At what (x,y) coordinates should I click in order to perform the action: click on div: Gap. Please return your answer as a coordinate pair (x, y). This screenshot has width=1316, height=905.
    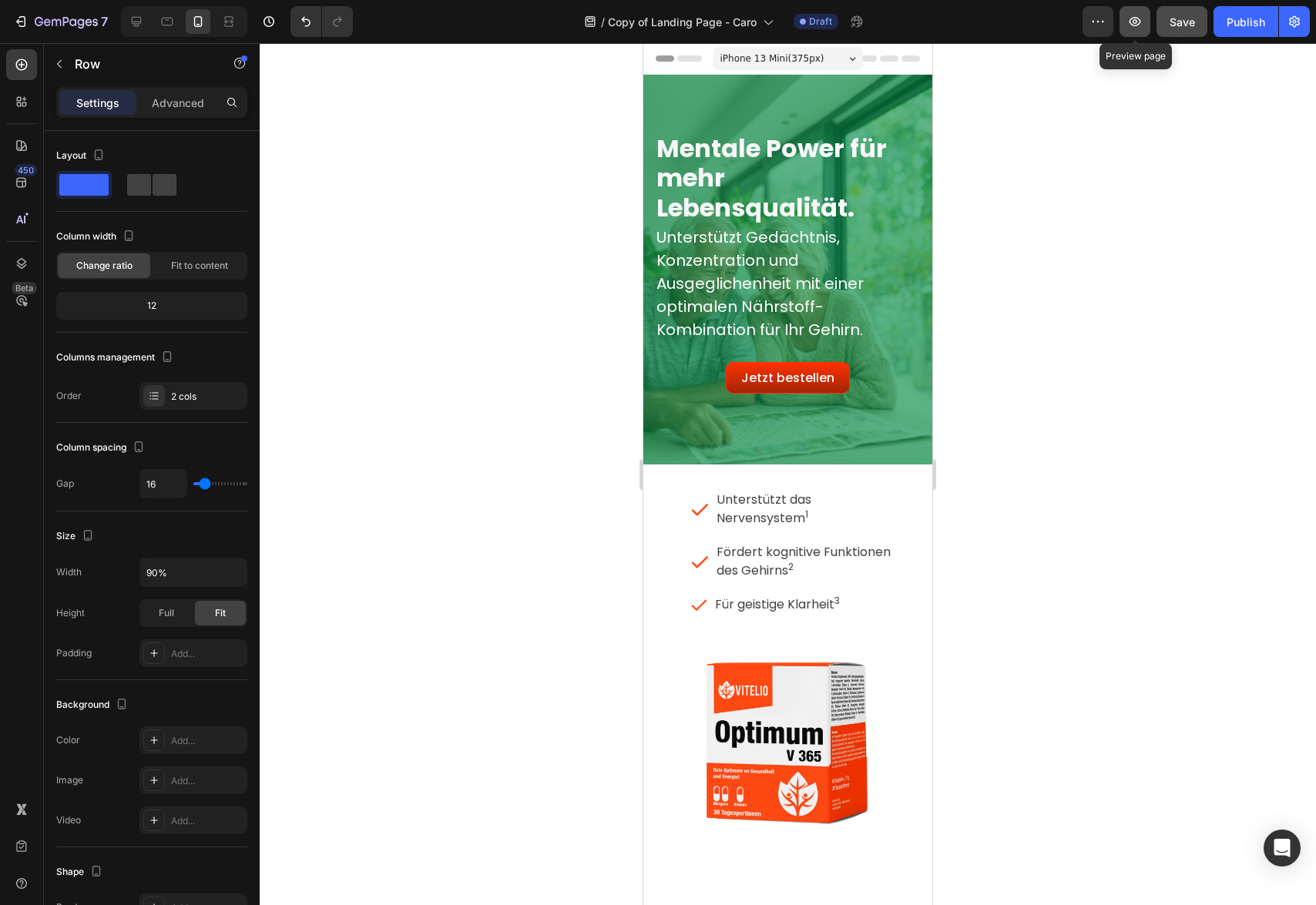
    Looking at the image, I should click on (64, 484).